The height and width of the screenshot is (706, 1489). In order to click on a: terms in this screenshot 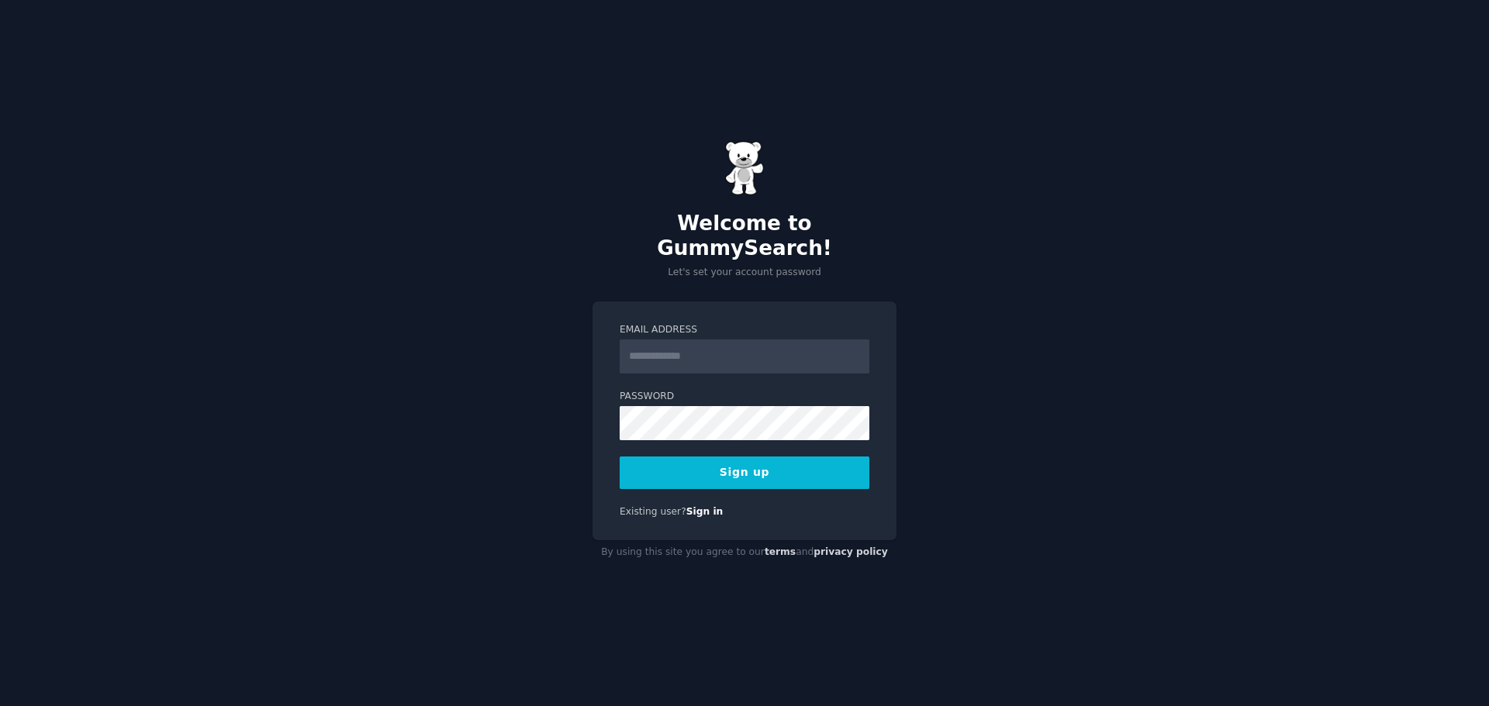, I will do `click(780, 552)`.